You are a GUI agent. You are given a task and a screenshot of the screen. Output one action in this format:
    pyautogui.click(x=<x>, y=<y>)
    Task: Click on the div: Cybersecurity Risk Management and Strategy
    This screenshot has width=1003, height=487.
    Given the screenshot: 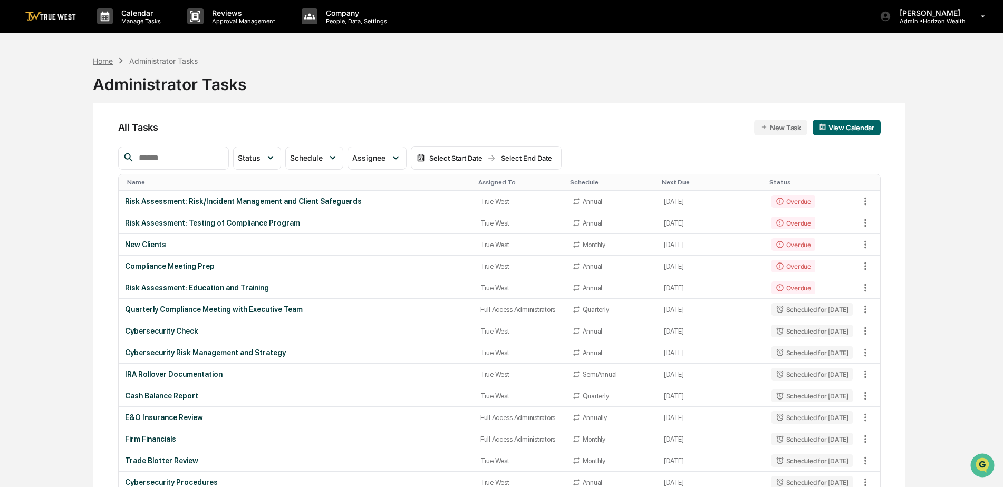 What is the action you would take?
    pyautogui.click(x=296, y=353)
    